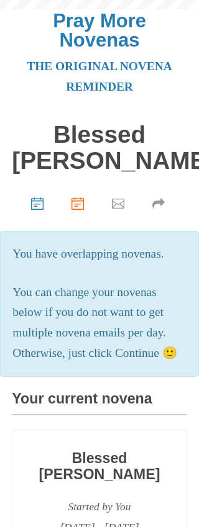 The width and height of the screenshot is (199, 527). What do you see at coordinates (99, 76) in the screenshot?
I see `a: The original novena reminder` at bounding box center [99, 76].